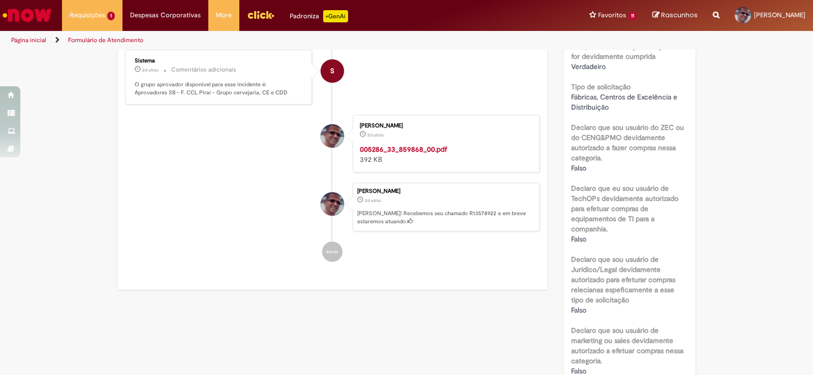  Describe the element at coordinates (624, 209) in the screenshot. I see `b: Declaro que eu sou usuário de TechOPs devidamente autorizado para efetuar compras de equipamentos...` at that location.